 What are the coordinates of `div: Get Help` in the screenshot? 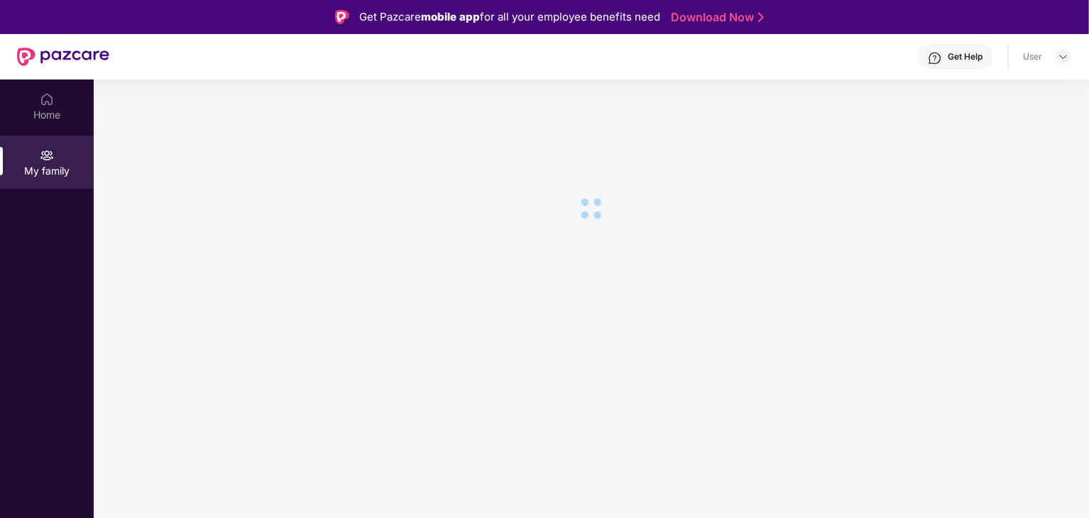 It's located at (964, 57).